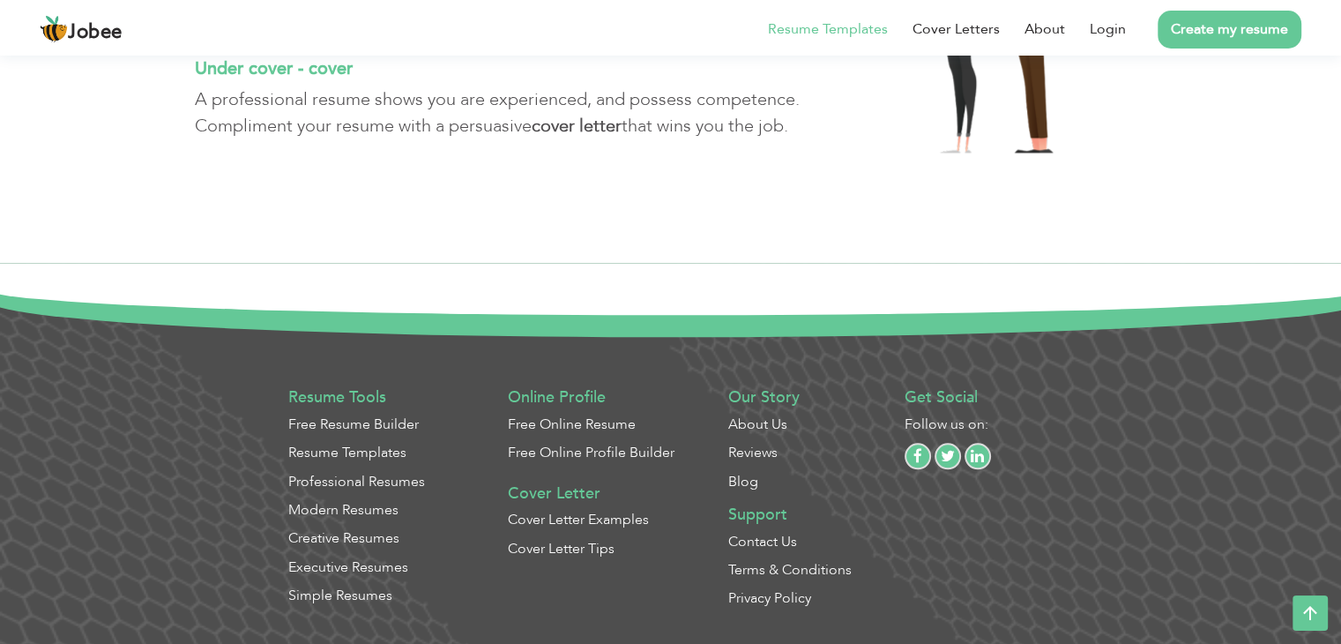 The image size is (1341, 644). I want to click on a: Cover Letter Tips, so click(561, 548).